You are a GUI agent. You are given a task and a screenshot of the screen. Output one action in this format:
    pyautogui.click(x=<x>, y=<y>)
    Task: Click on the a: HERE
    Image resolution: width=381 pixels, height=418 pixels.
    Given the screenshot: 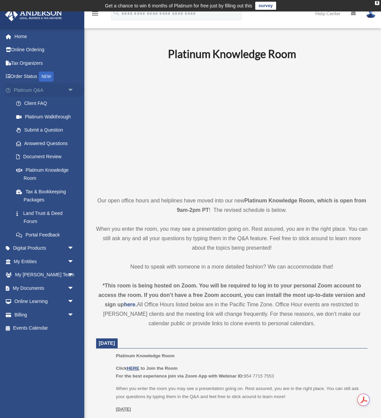 What is the action you would take?
    pyautogui.click(x=133, y=368)
    